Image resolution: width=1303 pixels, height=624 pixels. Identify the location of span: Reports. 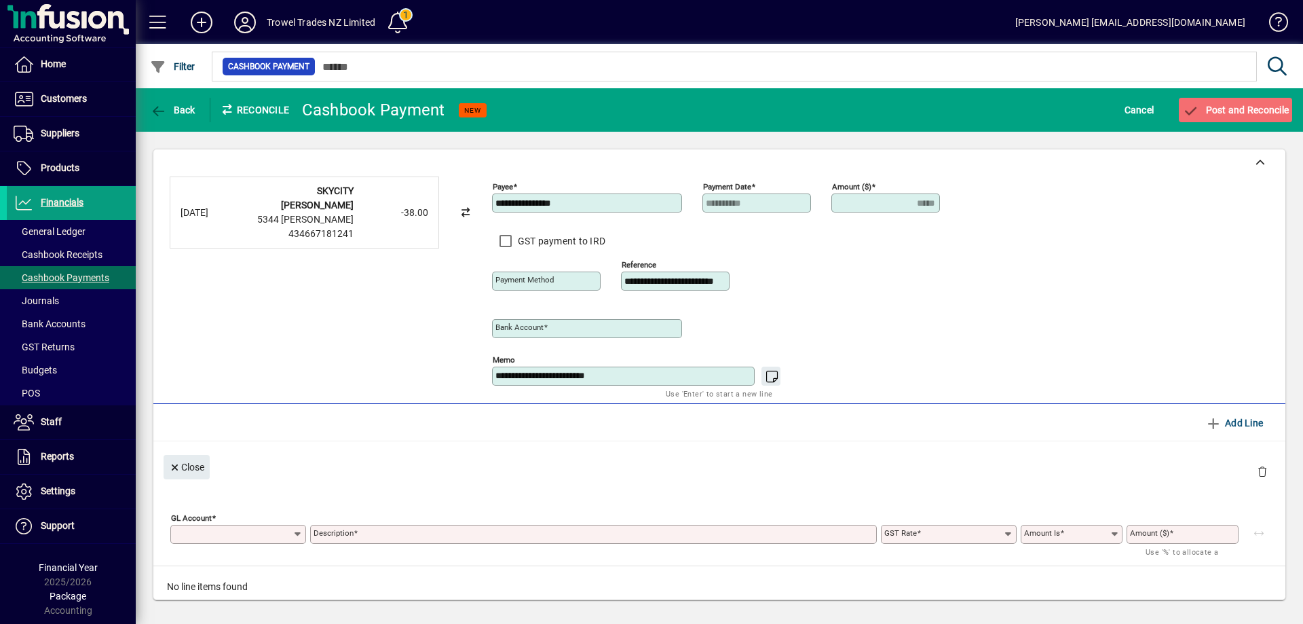
(57, 456).